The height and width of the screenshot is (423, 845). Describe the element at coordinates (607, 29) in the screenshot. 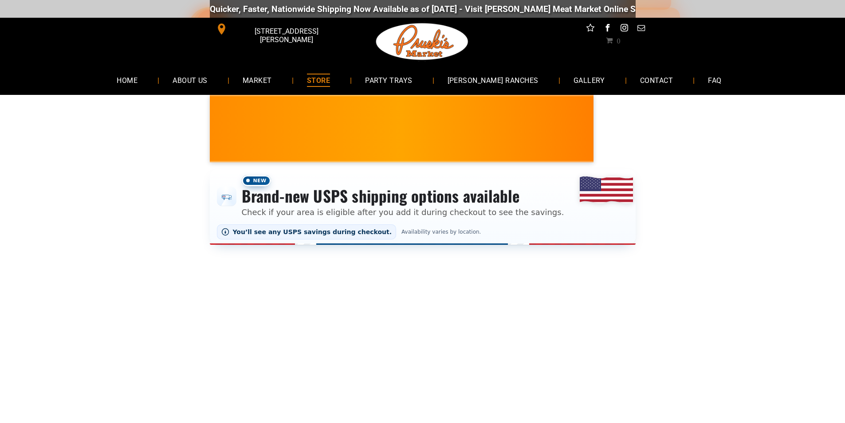

I see `a: facebook` at that location.